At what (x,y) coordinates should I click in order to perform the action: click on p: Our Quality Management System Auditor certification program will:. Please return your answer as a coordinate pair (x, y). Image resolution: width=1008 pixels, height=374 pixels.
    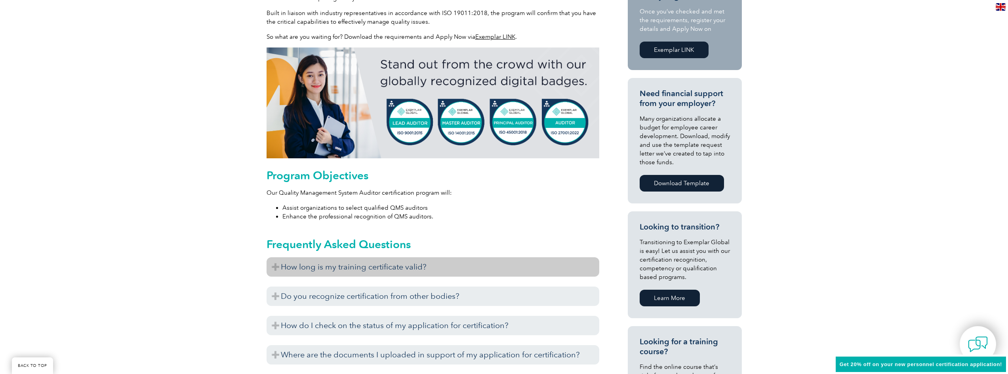
    Looking at the image, I should click on (433, 193).